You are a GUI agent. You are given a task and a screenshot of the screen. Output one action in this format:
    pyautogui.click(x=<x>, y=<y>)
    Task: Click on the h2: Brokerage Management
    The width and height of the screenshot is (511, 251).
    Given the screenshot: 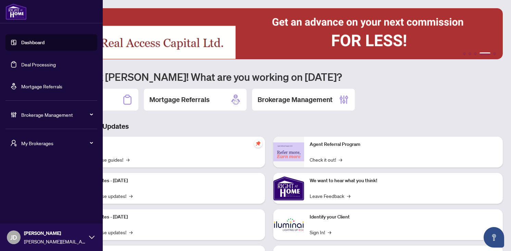 What is the action you would take?
    pyautogui.click(x=295, y=100)
    